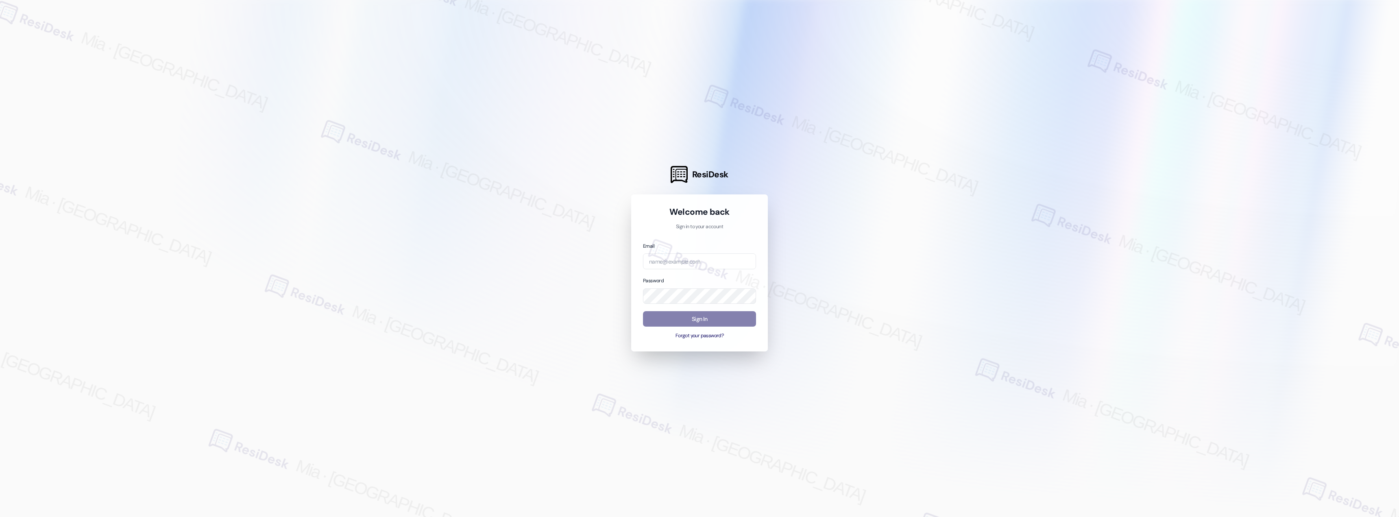 The height and width of the screenshot is (517, 1399). I want to click on button: Forgot your password?, so click(700, 336).